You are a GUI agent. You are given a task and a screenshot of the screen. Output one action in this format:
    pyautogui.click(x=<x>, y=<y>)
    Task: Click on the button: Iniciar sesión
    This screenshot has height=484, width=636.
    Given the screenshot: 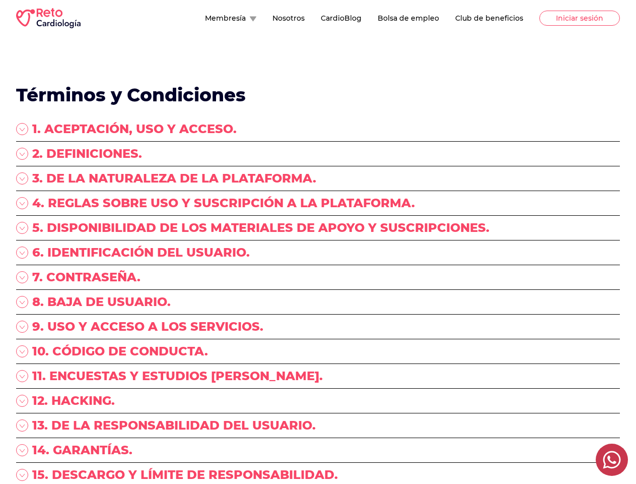 What is the action you would take?
    pyautogui.click(x=580, y=18)
    